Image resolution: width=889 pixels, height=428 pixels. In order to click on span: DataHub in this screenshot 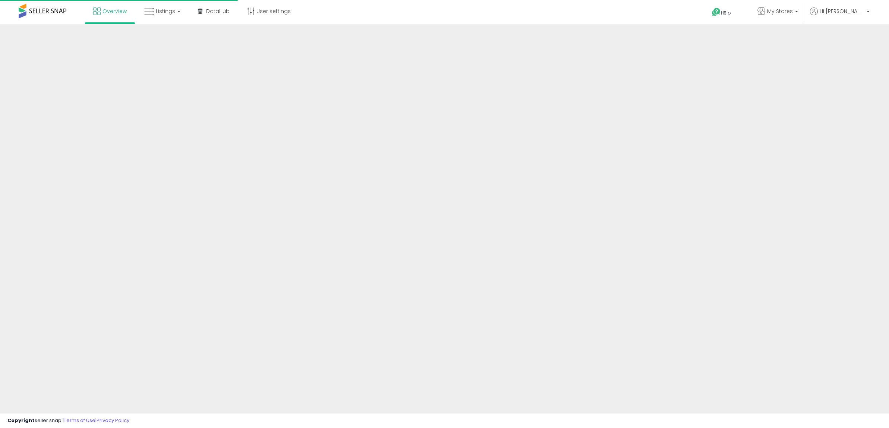, I will do `click(218, 11)`.